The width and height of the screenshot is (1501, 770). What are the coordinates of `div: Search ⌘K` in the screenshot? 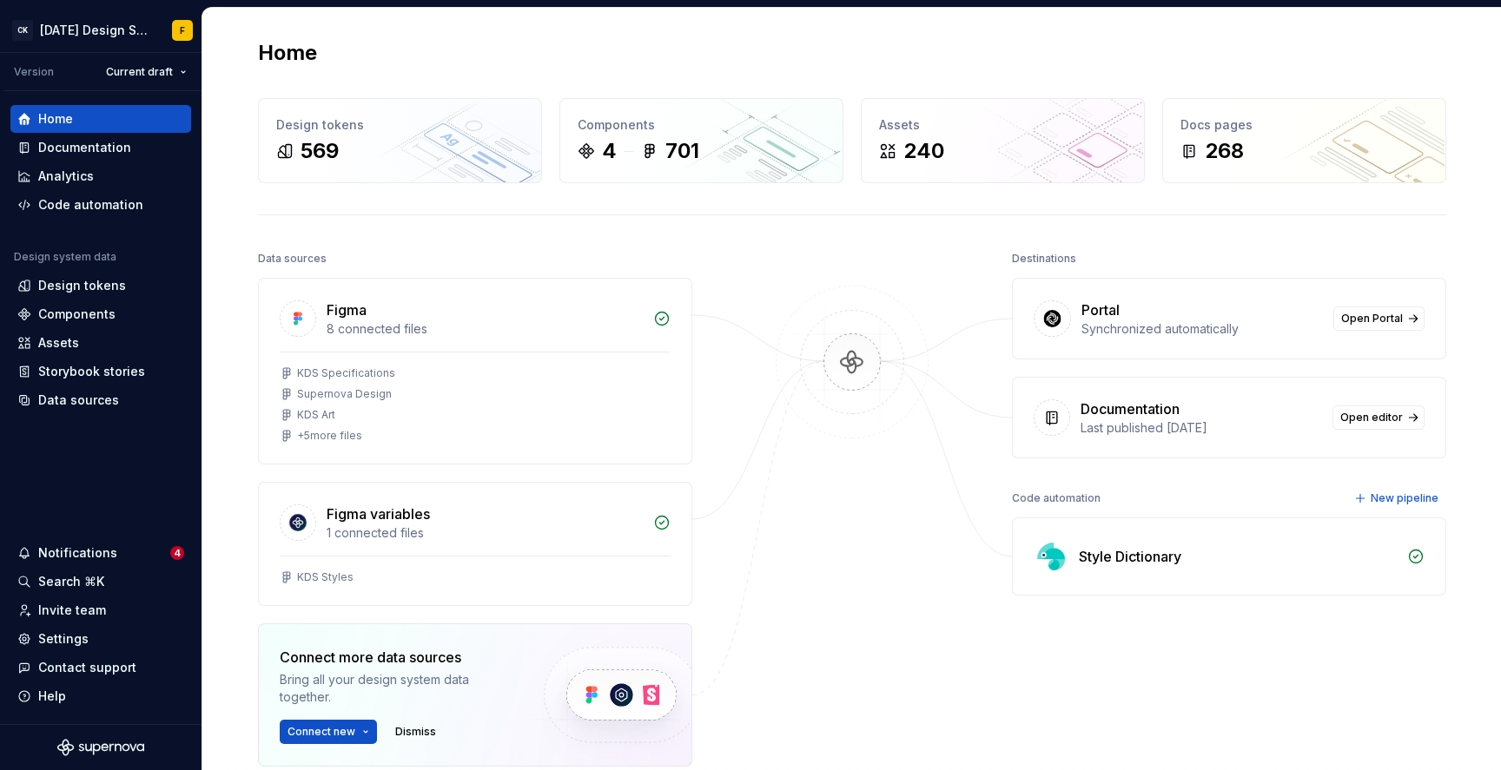 It's located at (71, 582).